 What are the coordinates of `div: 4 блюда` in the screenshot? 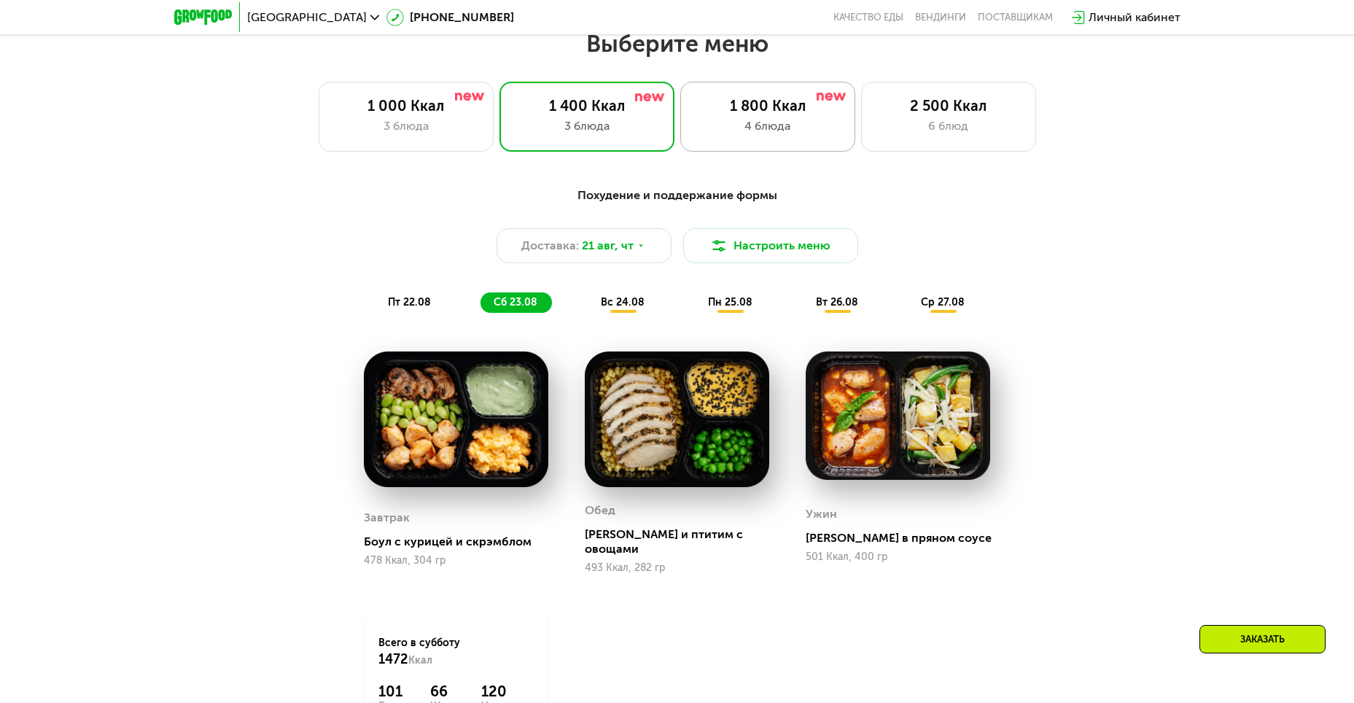 It's located at (768, 126).